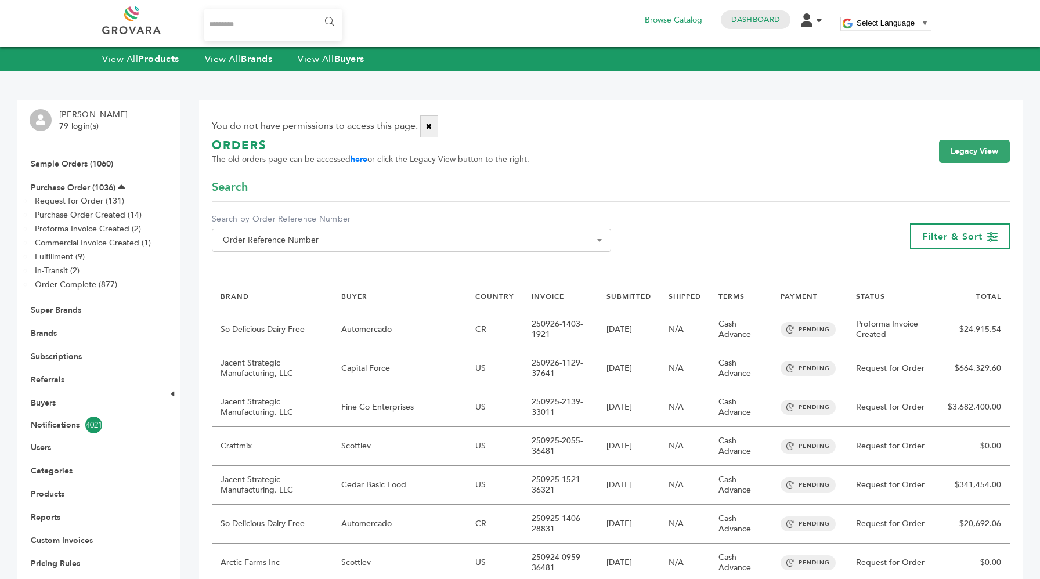 The width and height of the screenshot is (1040, 579). Describe the element at coordinates (975, 407) in the screenshot. I see `td: $3,682,400.00` at that location.